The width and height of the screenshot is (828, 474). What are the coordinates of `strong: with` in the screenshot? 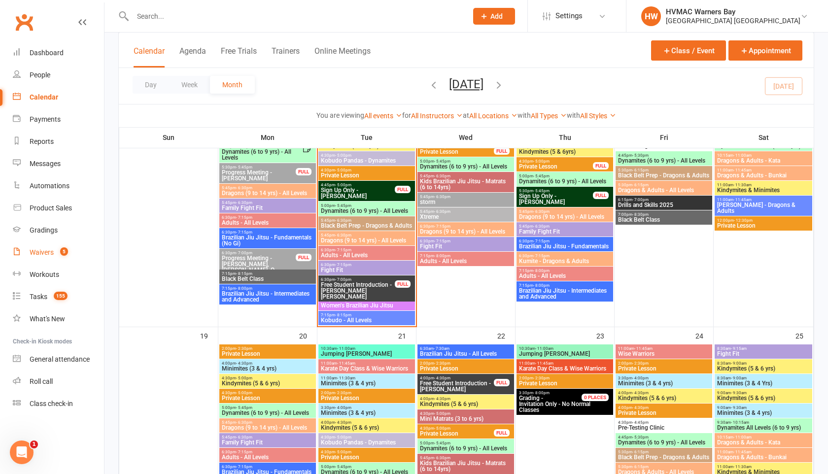 It's located at (573, 115).